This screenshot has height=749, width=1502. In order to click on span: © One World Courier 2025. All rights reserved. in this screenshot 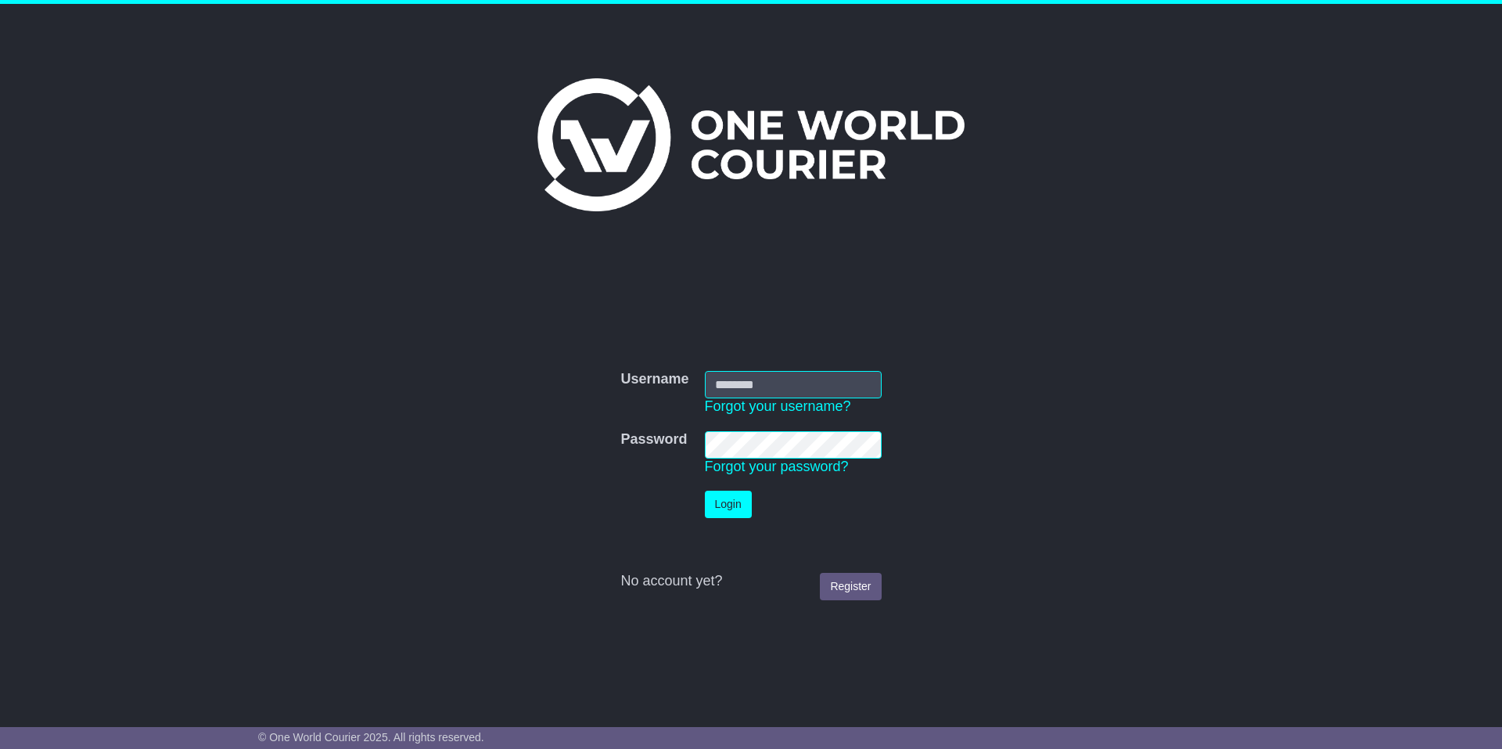, I will do `click(371, 737)`.